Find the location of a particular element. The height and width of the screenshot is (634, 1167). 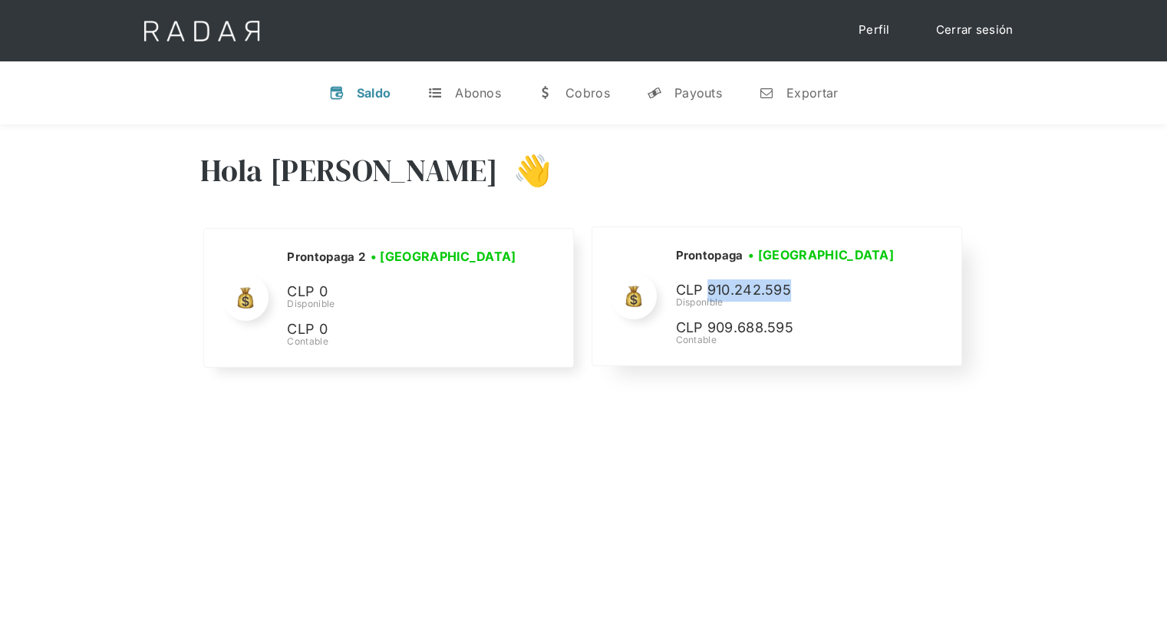

div: Cobros is located at coordinates (588, 93).